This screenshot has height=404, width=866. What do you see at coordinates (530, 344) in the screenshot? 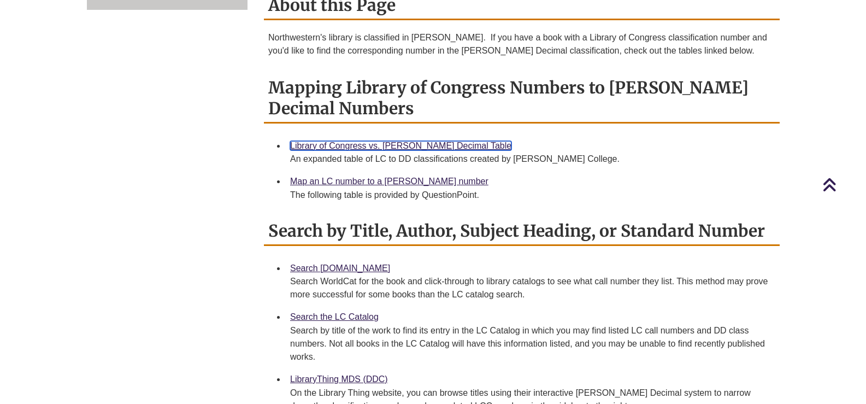
I see `div: Search by title of the work to find its entry in the LC Catalog in which you may find listed LC c...` at bounding box center [530, 344].